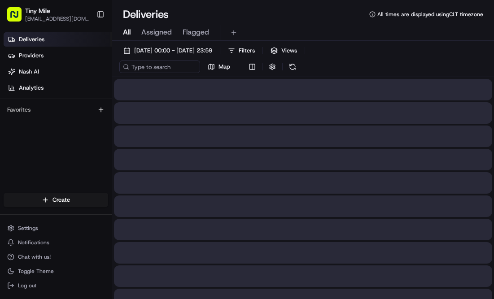 Image resolution: width=494 pixels, height=299 pixels. Describe the element at coordinates (57, 56) in the screenshot. I see `a: Providers` at that location.